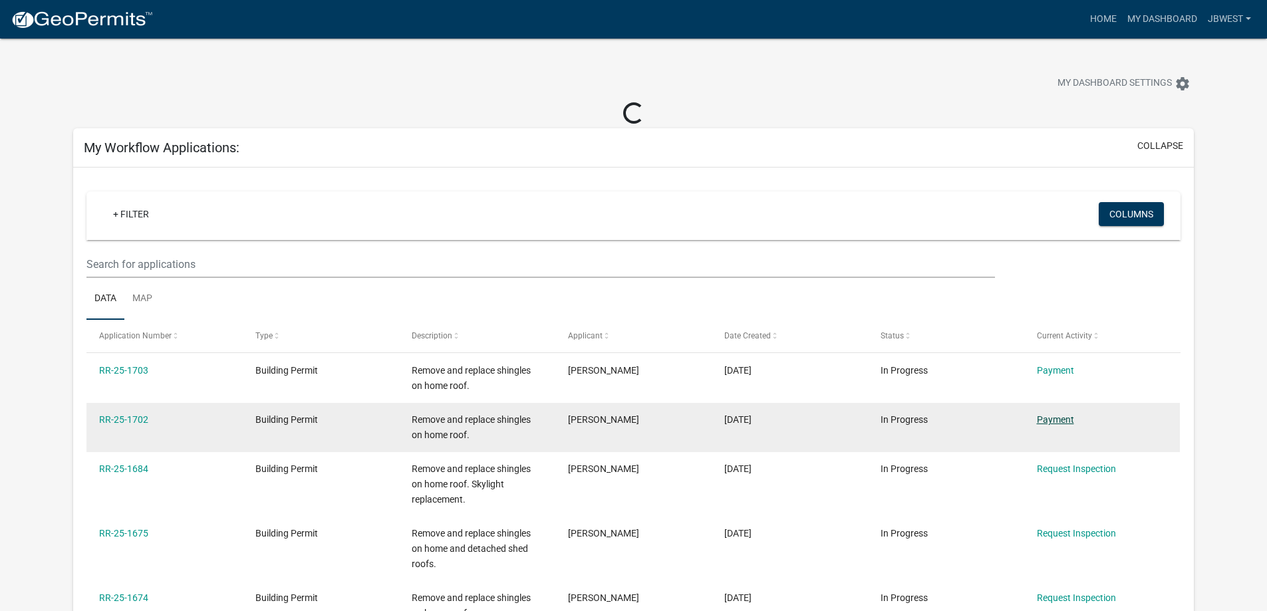 The image size is (1267, 611). What do you see at coordinates (142, 299) in the screenshot?
I see `a: Map` at bounding box center [142, 299].